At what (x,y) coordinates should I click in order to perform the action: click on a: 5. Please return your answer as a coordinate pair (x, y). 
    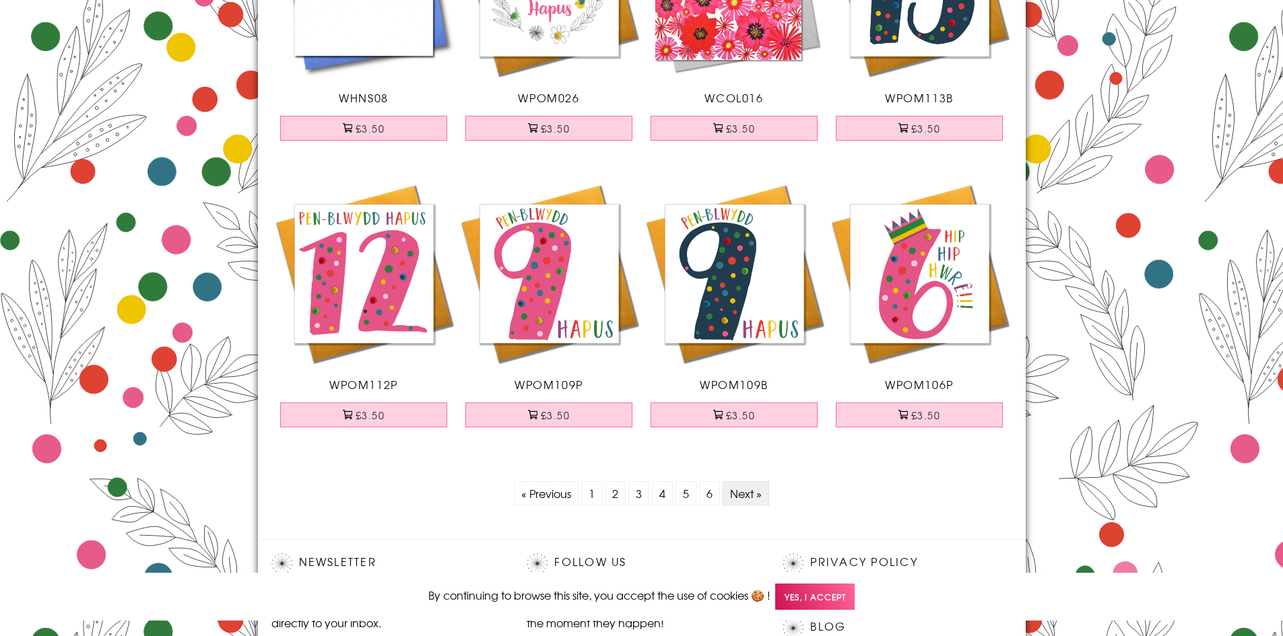
    Looking at the image, I should click on (686, 494).